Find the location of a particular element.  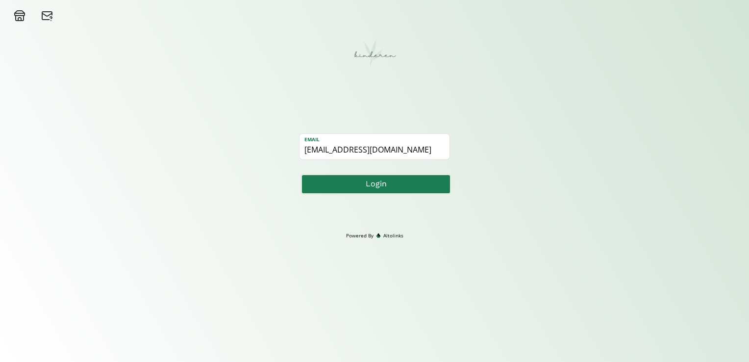

label: email is located at coordinates (370, 138).